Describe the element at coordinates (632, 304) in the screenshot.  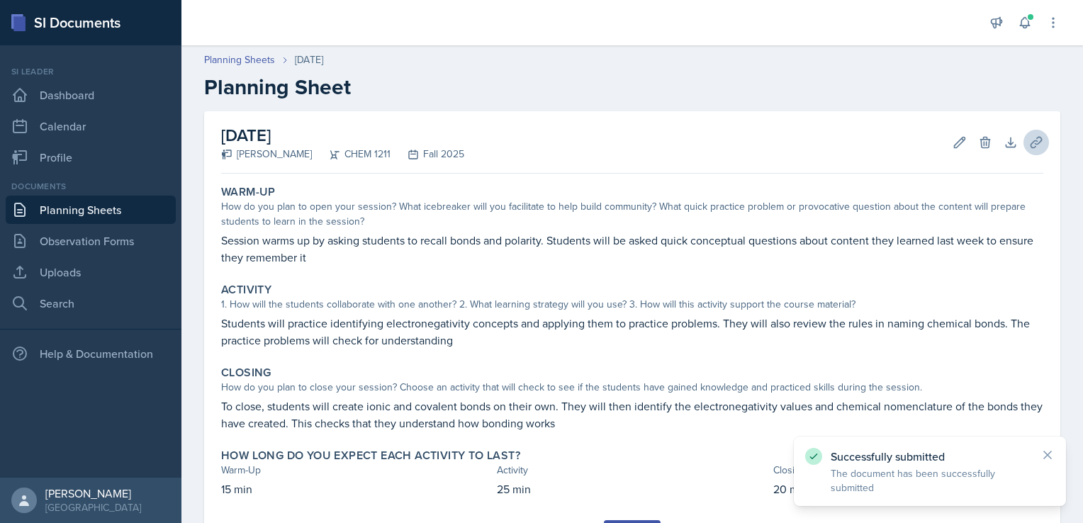
I see `div: 1. How will the students collaborate with one another? 2. What learning strategy will you use? 3....` at that location.